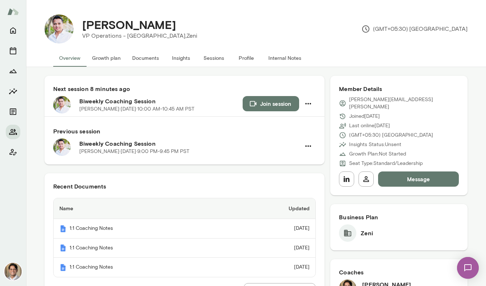 The height and width of the screenshot is (286, 486). I want to click on h6: Previous session, so click(184, 131).